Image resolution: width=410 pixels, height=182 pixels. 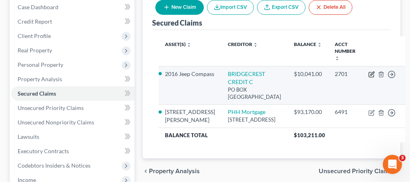 I want to click on span: 3, so click(x=403, y=158).